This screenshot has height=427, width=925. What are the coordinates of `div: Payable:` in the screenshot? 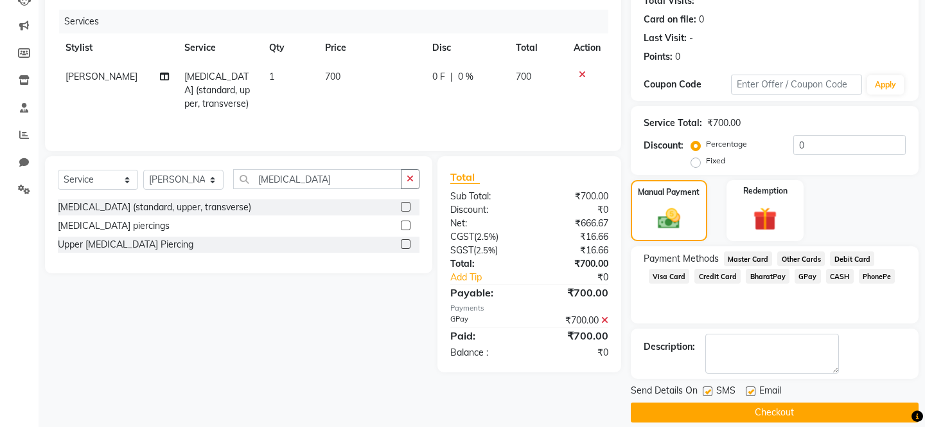 It's located at (485, 292).